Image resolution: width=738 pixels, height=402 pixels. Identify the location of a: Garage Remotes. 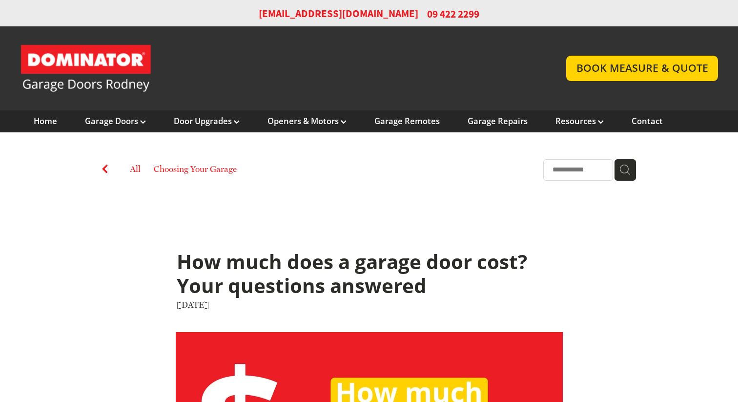
(407, 121).